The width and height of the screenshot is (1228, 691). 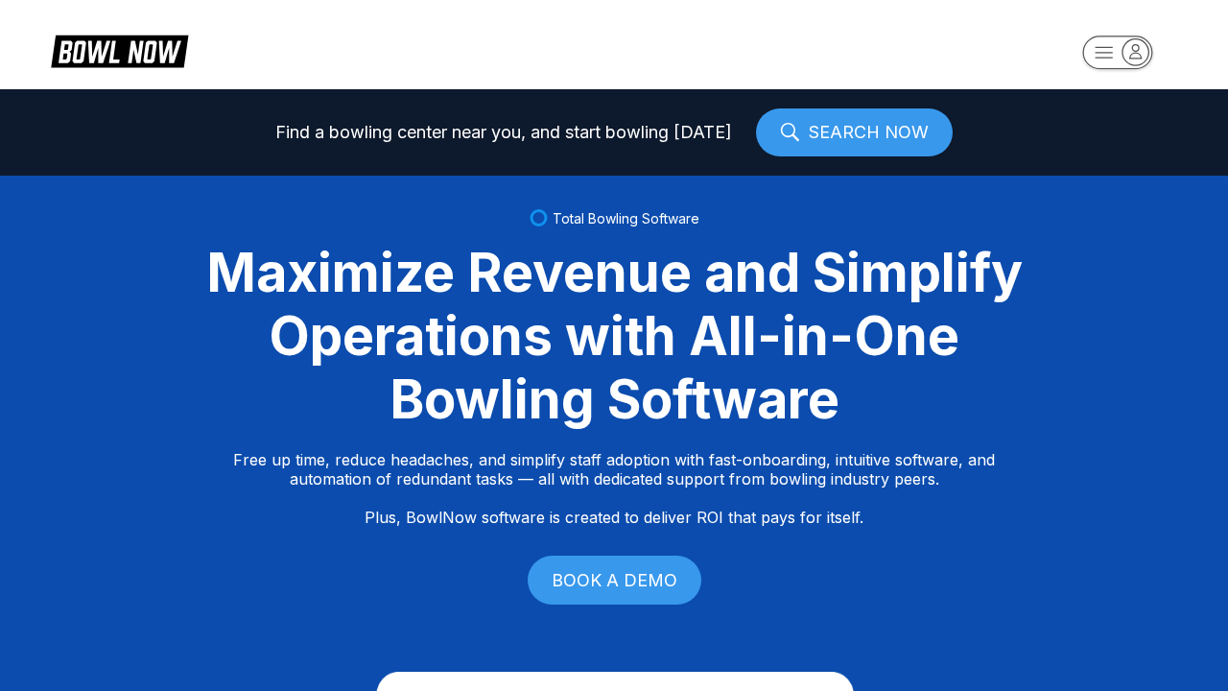 What do you see at coordinates (614, 488) in the screenshot?
I see `p: Free up time, reduce headaches, and simplify staff adoption with fast-onboarding, intuitive softw...` at bounding box center [614, 488].